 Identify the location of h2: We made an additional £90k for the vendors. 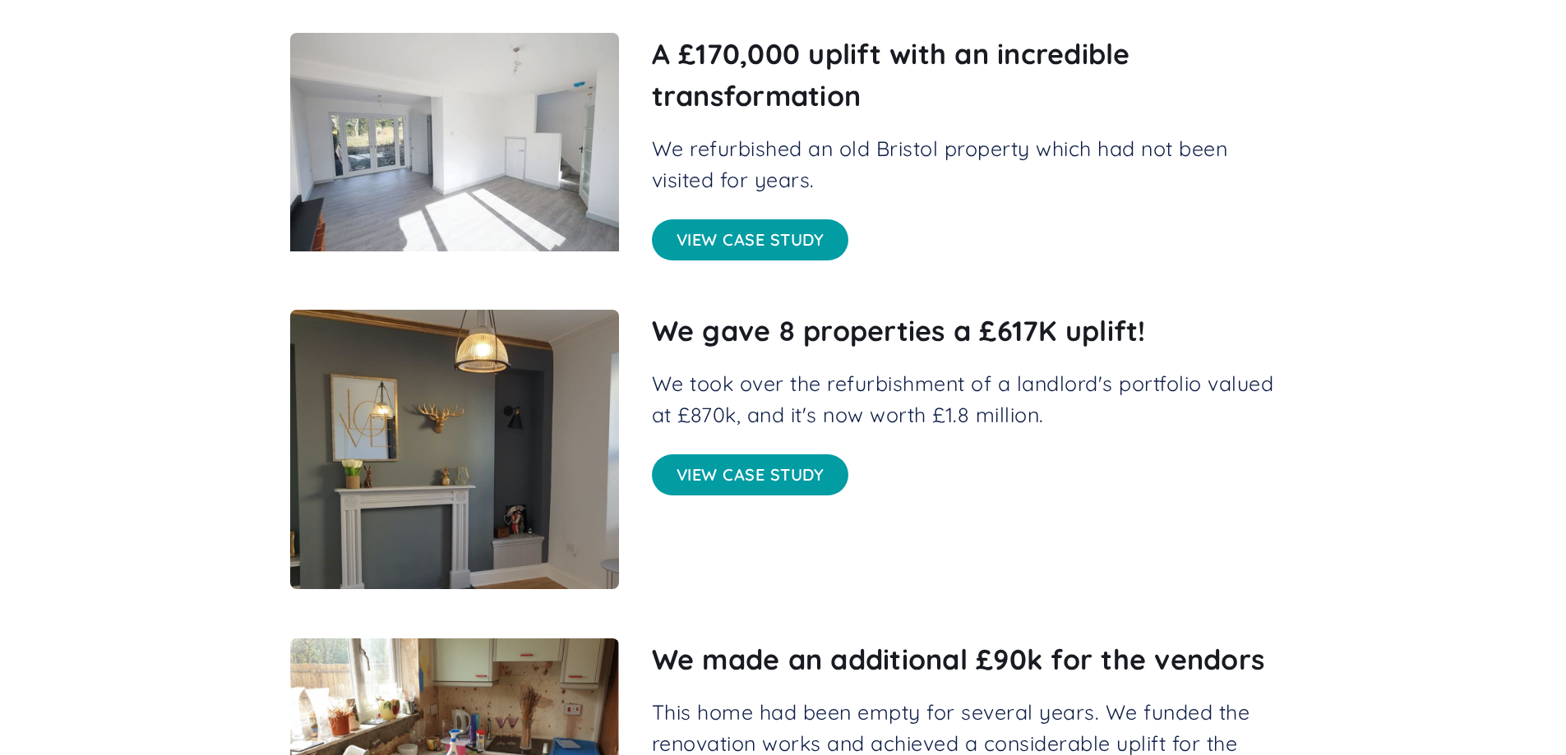
(964, 659).